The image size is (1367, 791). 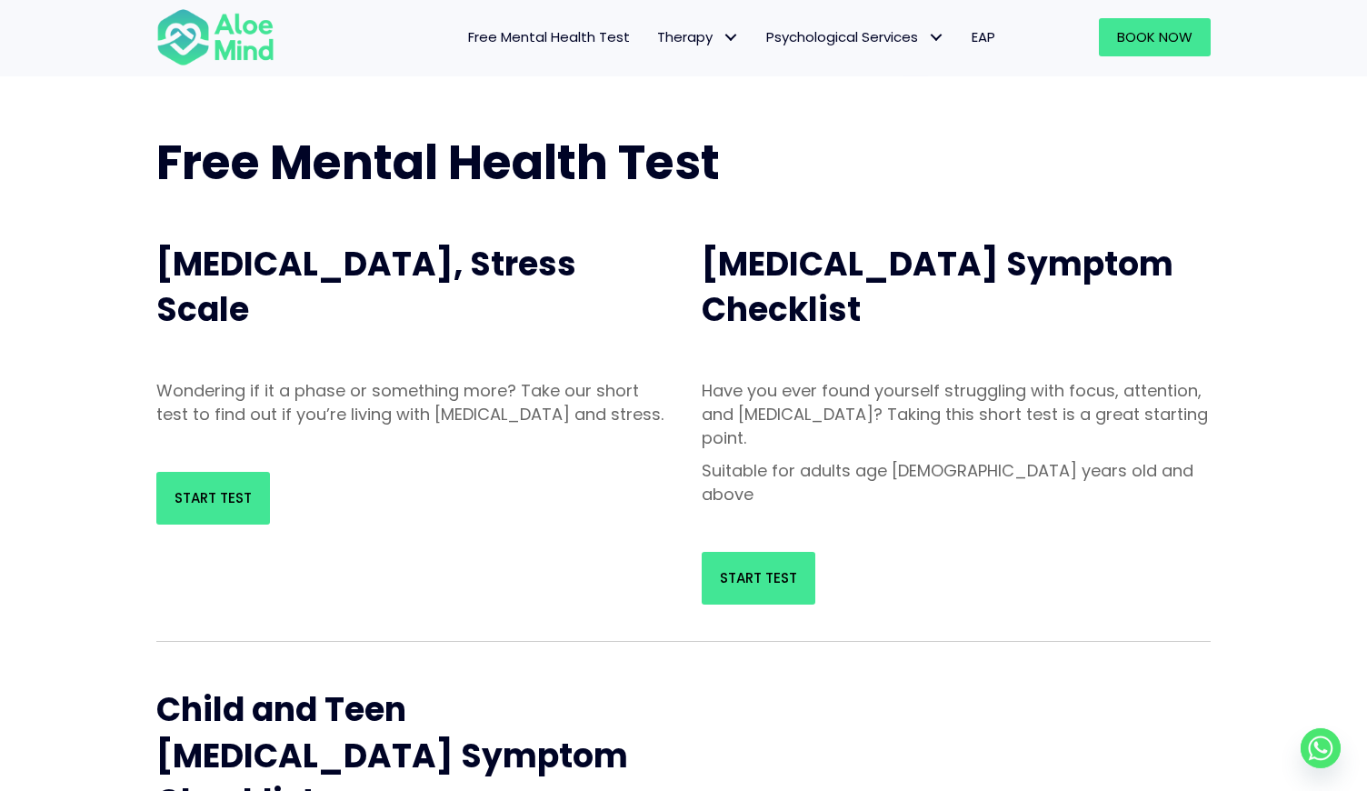 I want to click on a: Whatsapp, so click(x=1321, y=748).